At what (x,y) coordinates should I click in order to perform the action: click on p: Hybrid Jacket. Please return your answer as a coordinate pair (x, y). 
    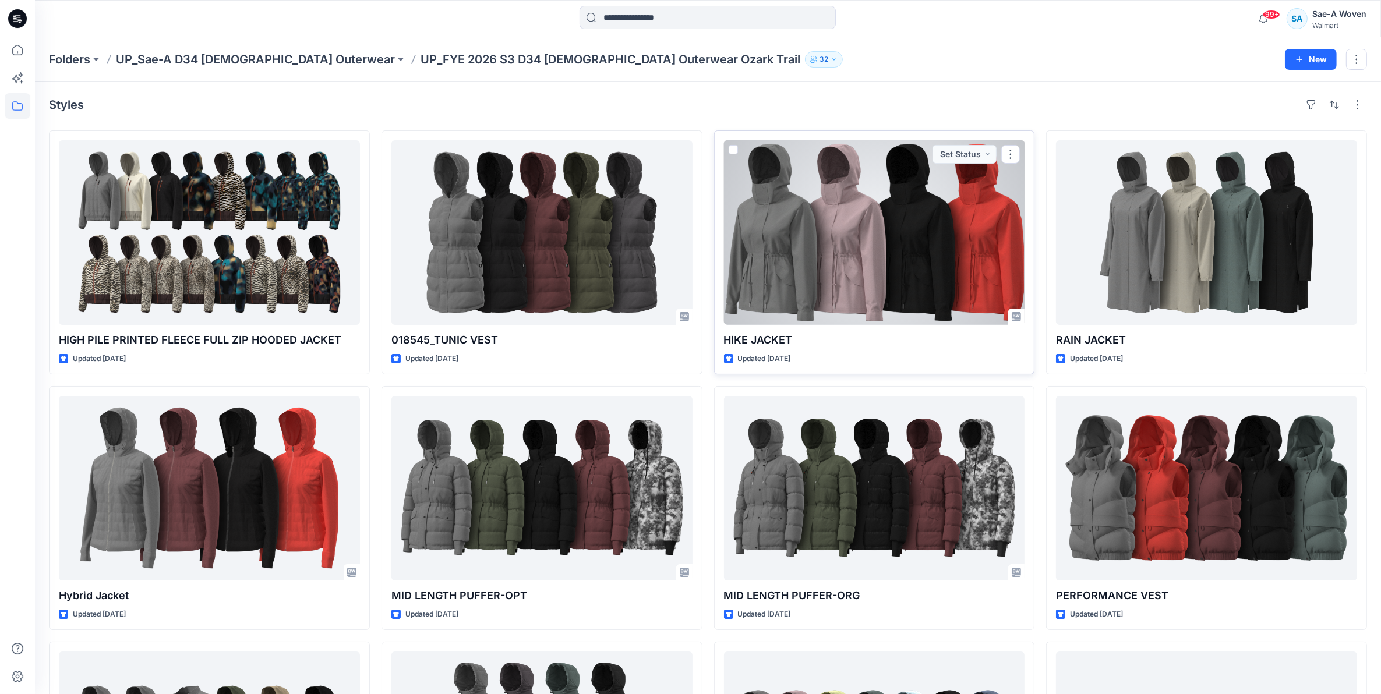
    Looking at the image, I should click on (209, 596).